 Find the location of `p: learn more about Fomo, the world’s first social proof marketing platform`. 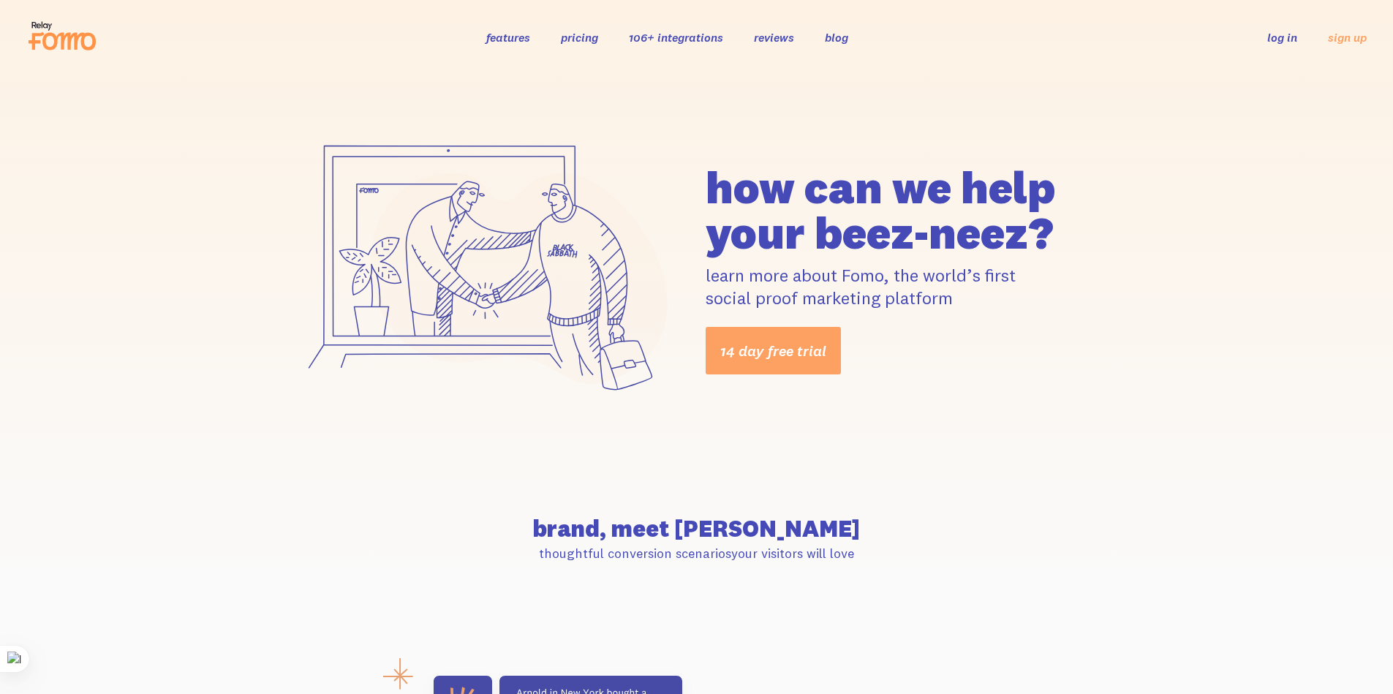

p: learn more about Fomo, the world’s first social proof marketing platform is located at coordinates (905, 287).